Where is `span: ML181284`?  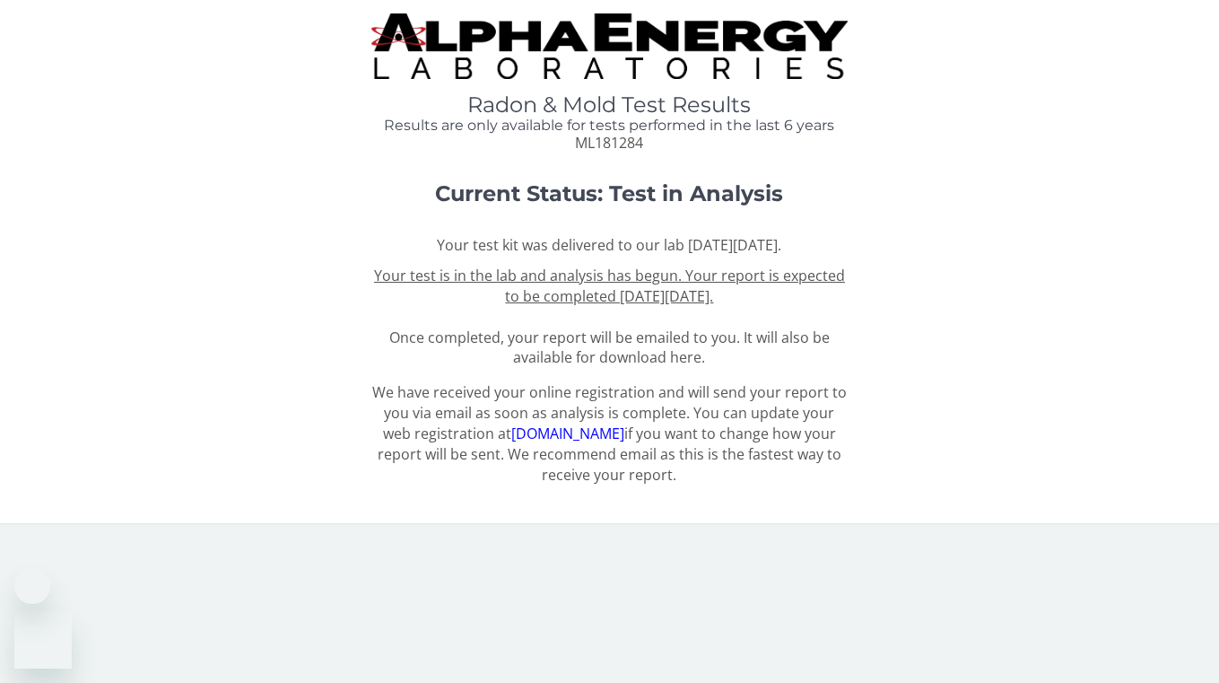 span: ML181284 is located at coordinates (609, 143).